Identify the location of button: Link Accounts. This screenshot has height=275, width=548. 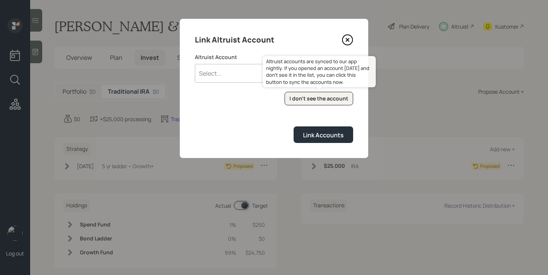
(323, 135).